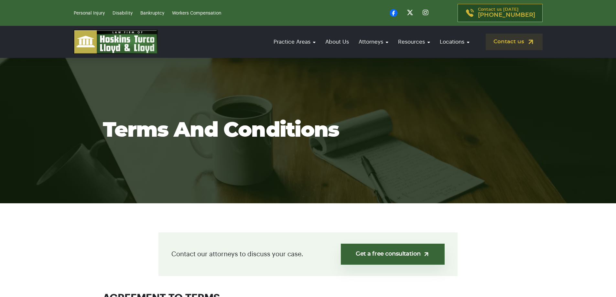  I want to click on img: arrow-up-right-light.svg, so click(426, 254).